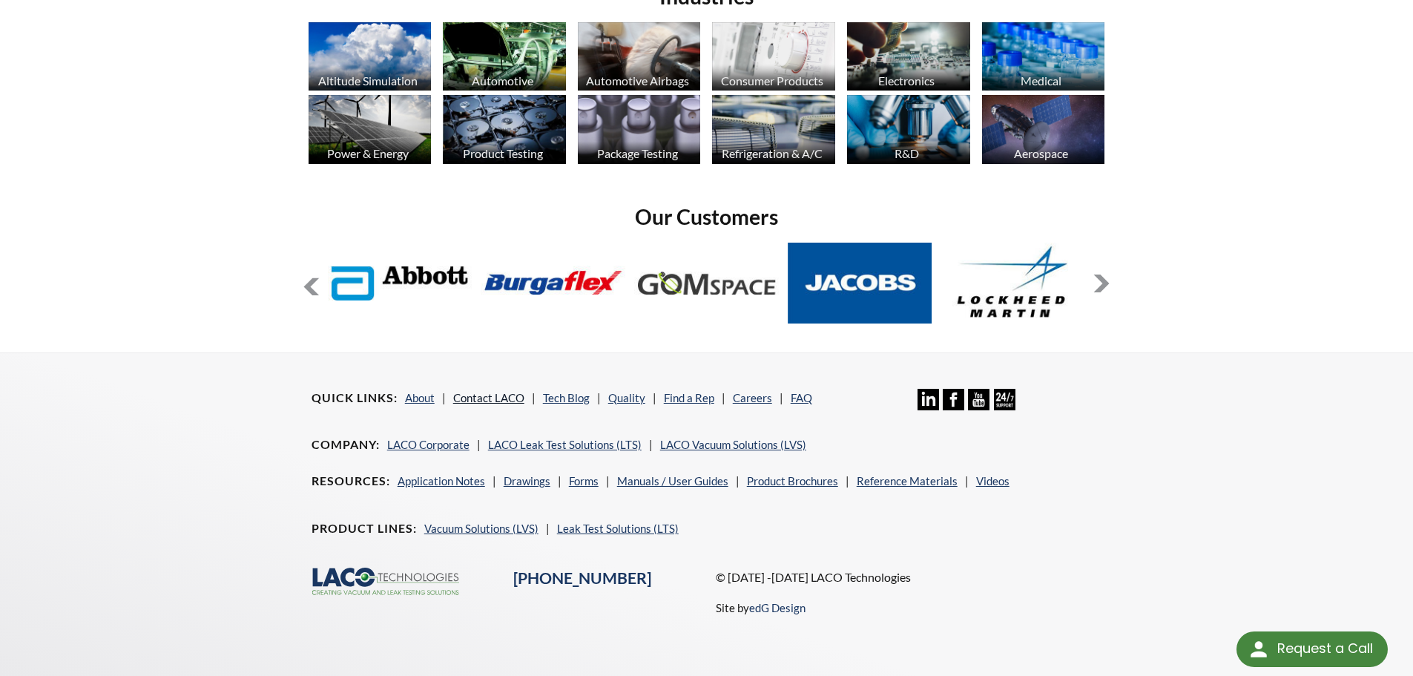 Image resolution: width=1413 pixels, height=676 pixels. Describe the element at coordinates (706, 283) in the screenshot. I see `img: GOM-Space.jpg` at that location.